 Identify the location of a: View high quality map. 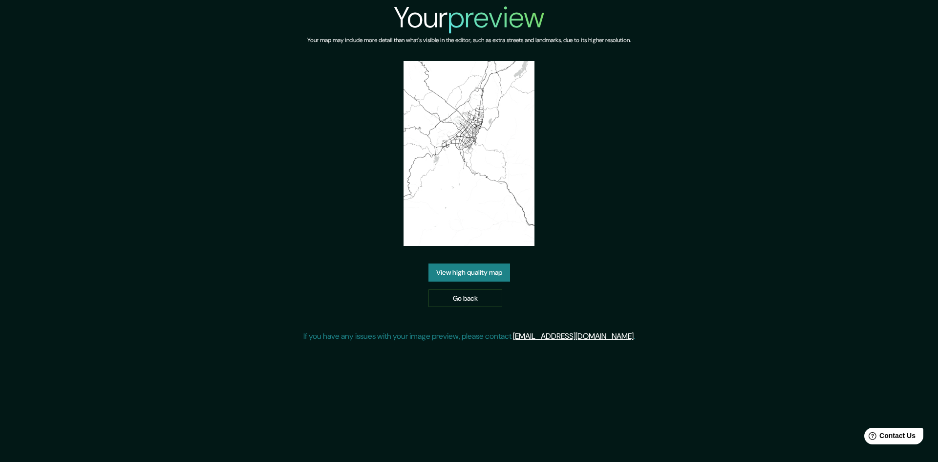
(469, 272).